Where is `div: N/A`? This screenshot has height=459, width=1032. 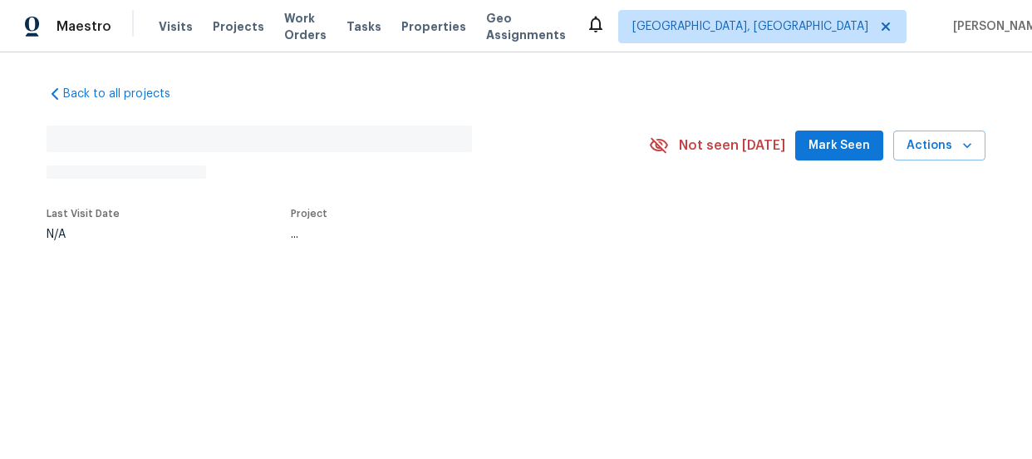
div: N/A is located at coordinates (83, 234).